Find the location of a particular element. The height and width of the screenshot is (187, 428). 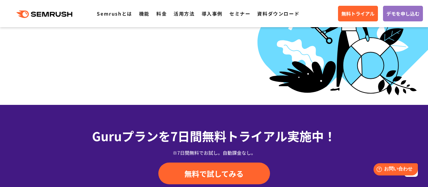

span: お問い合わせ is located at coordinates (30, 8).